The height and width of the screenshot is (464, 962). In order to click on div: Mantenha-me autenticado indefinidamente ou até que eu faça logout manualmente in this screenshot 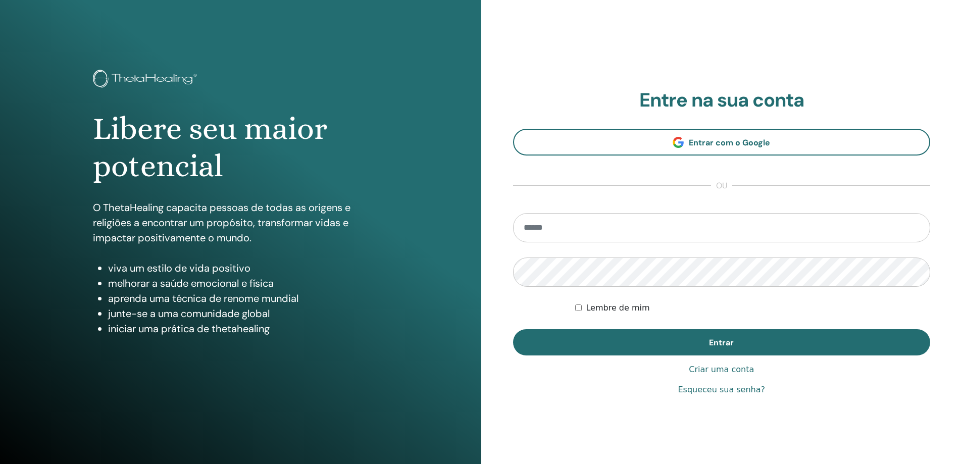, I will do `click(752, 308)`.